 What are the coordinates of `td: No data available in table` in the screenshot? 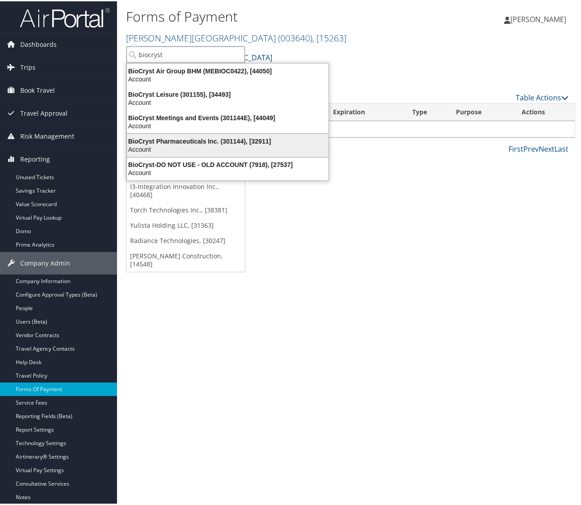 It's located at (350, 128).